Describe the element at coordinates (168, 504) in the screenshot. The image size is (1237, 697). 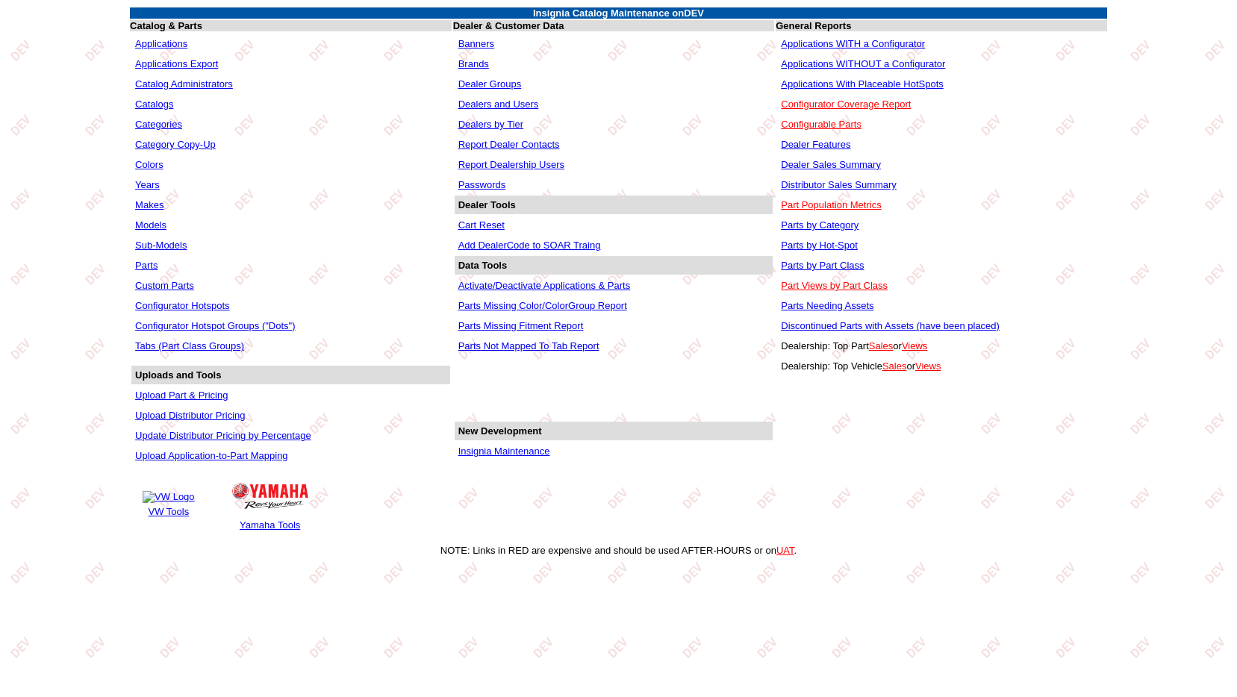
I see `a: VW Logo VW Tools` at that location.